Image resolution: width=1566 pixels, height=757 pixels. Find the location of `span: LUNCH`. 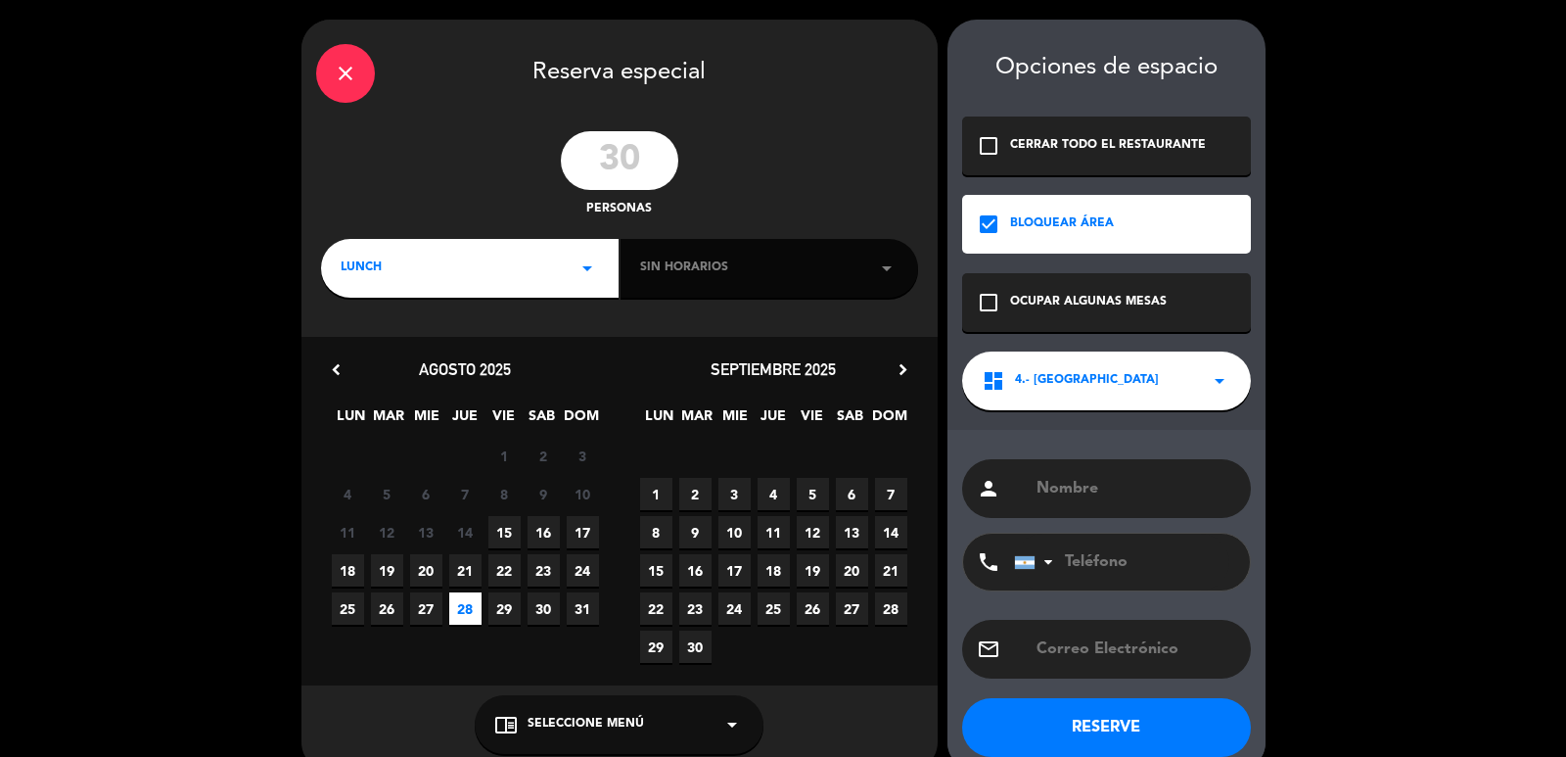

span: LUNCH is located at coordinates (361, 268).